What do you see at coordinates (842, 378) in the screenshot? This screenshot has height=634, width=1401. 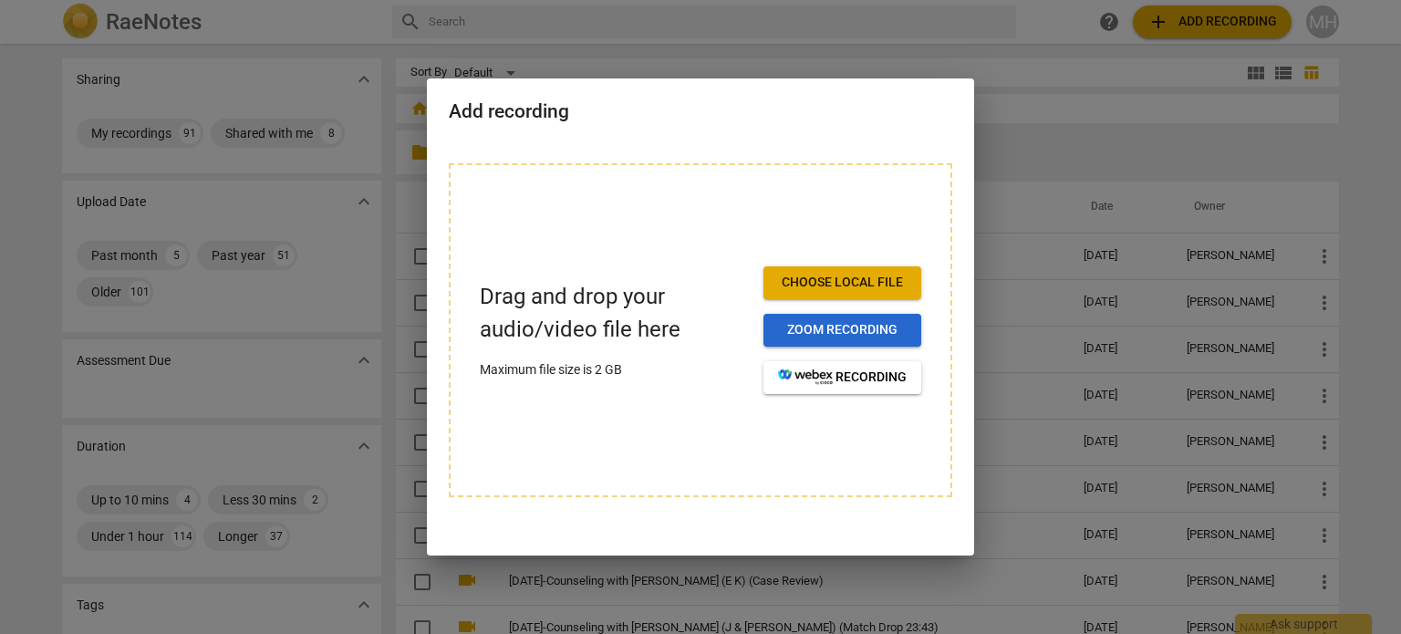 I see `span: recording` at bounding box center [842, 378].